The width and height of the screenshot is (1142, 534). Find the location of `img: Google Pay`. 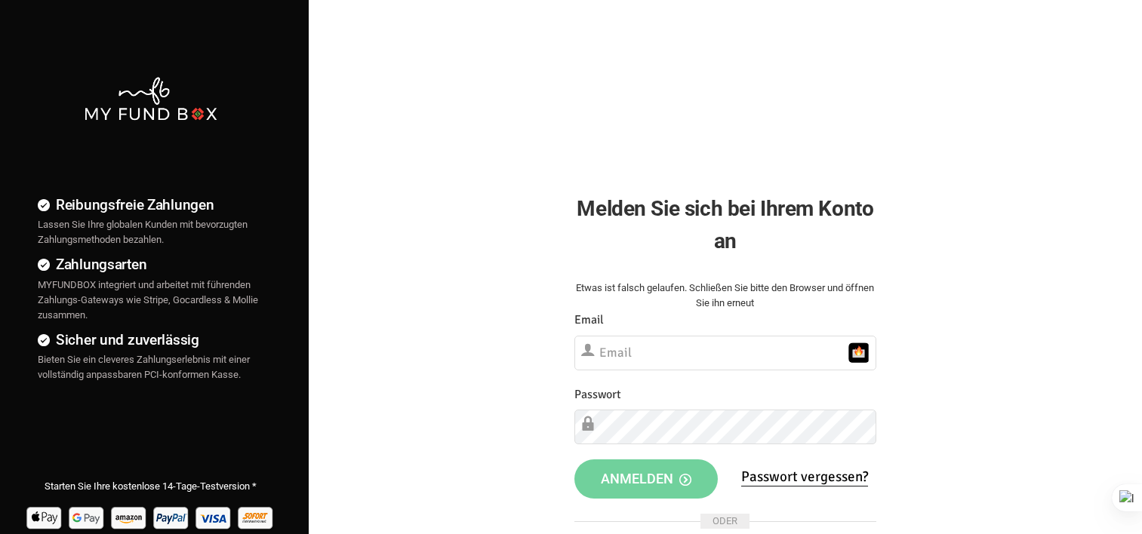

img: Google Pay is located at coordinates (87, 517).